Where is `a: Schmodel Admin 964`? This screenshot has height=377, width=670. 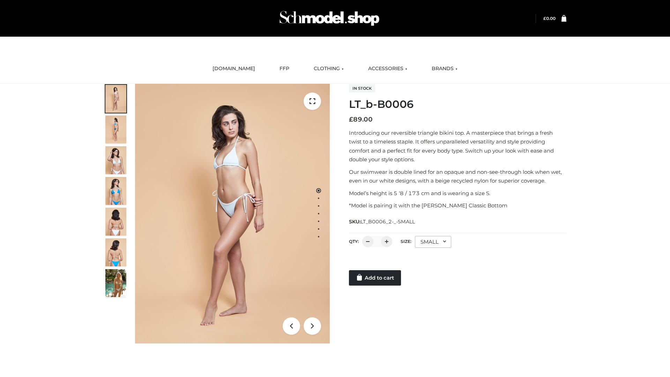 a: Schmodel Admin 964 is located at coordinates (329, 18).